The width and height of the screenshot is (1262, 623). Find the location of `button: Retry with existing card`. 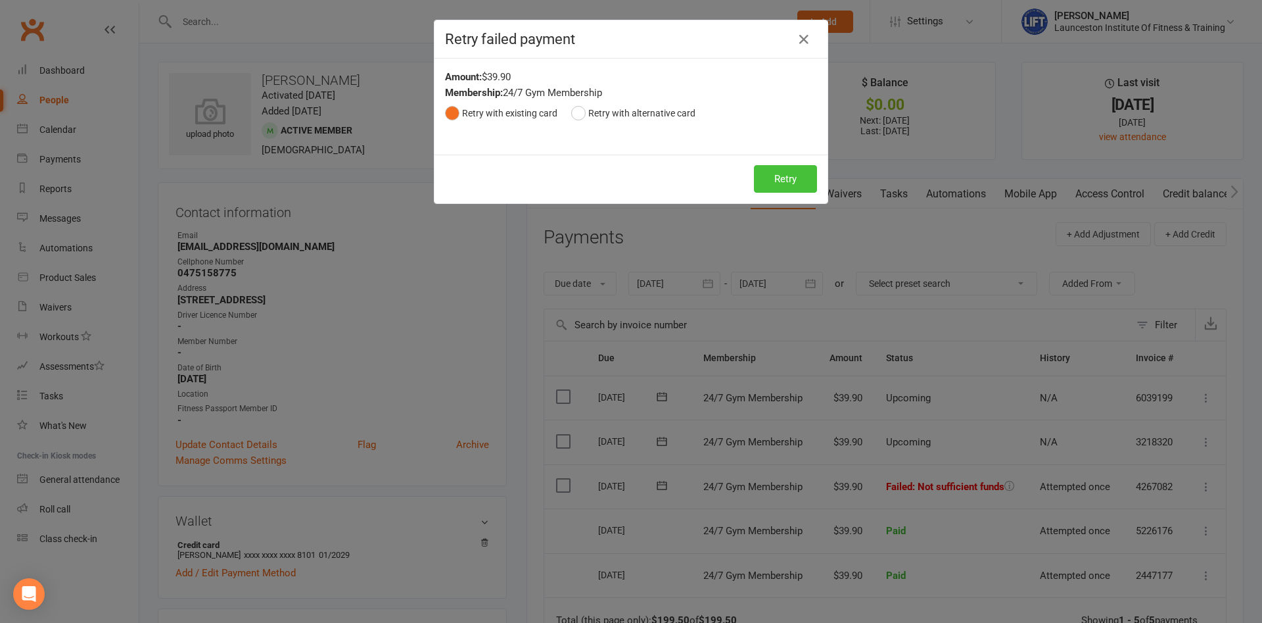

button: Retry with existing card is located at coordinates (501, 113).